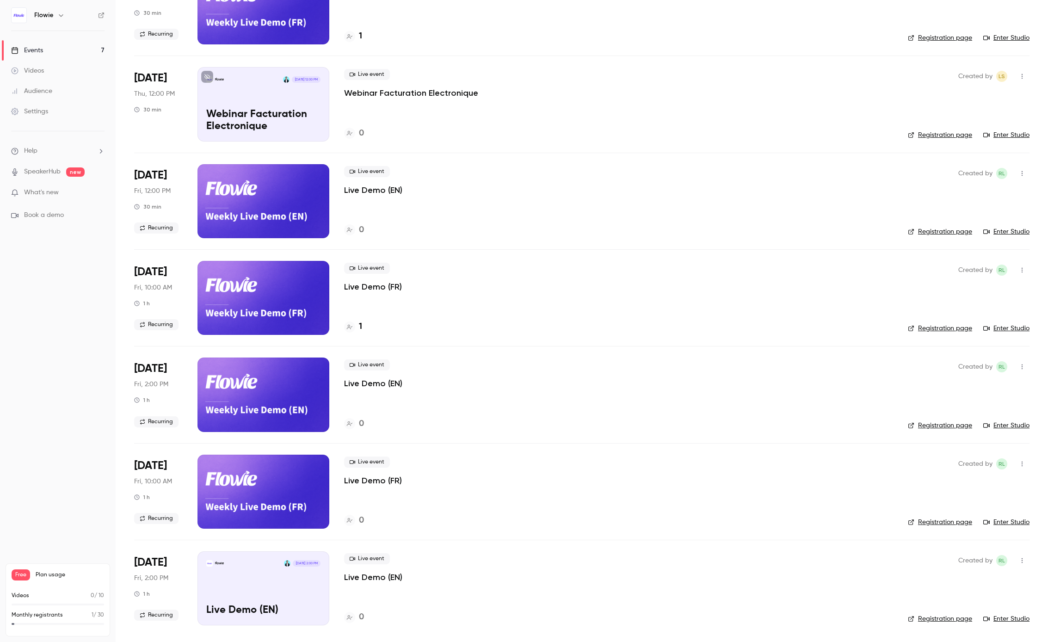  What do you see at coordinates (92, 615) in the screenshot?
I see `span: 1` at bounding box center [92, 615].